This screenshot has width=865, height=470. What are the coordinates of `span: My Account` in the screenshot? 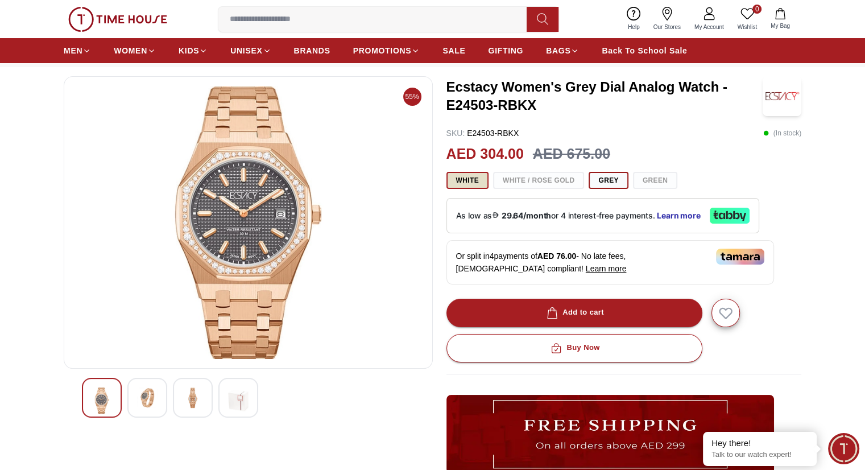 It's located at (709, 27).